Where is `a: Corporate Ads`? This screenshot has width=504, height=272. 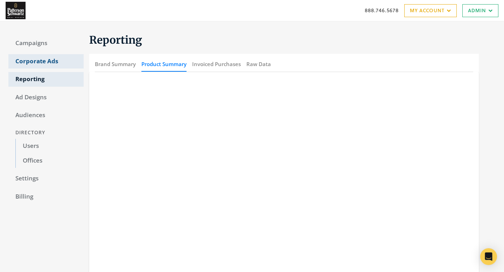 a: Corporate Ads is located at coordinates (46, 62).